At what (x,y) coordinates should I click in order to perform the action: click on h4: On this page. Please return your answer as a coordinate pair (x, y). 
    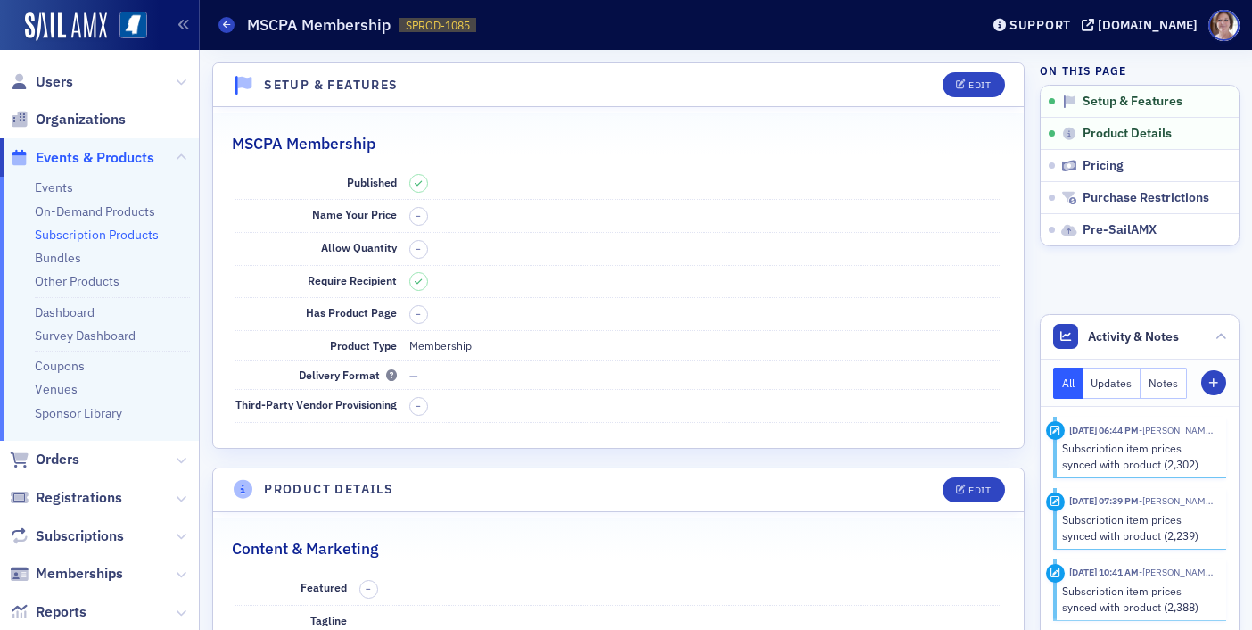
    Looking at the image, I should click on (1140, 70).